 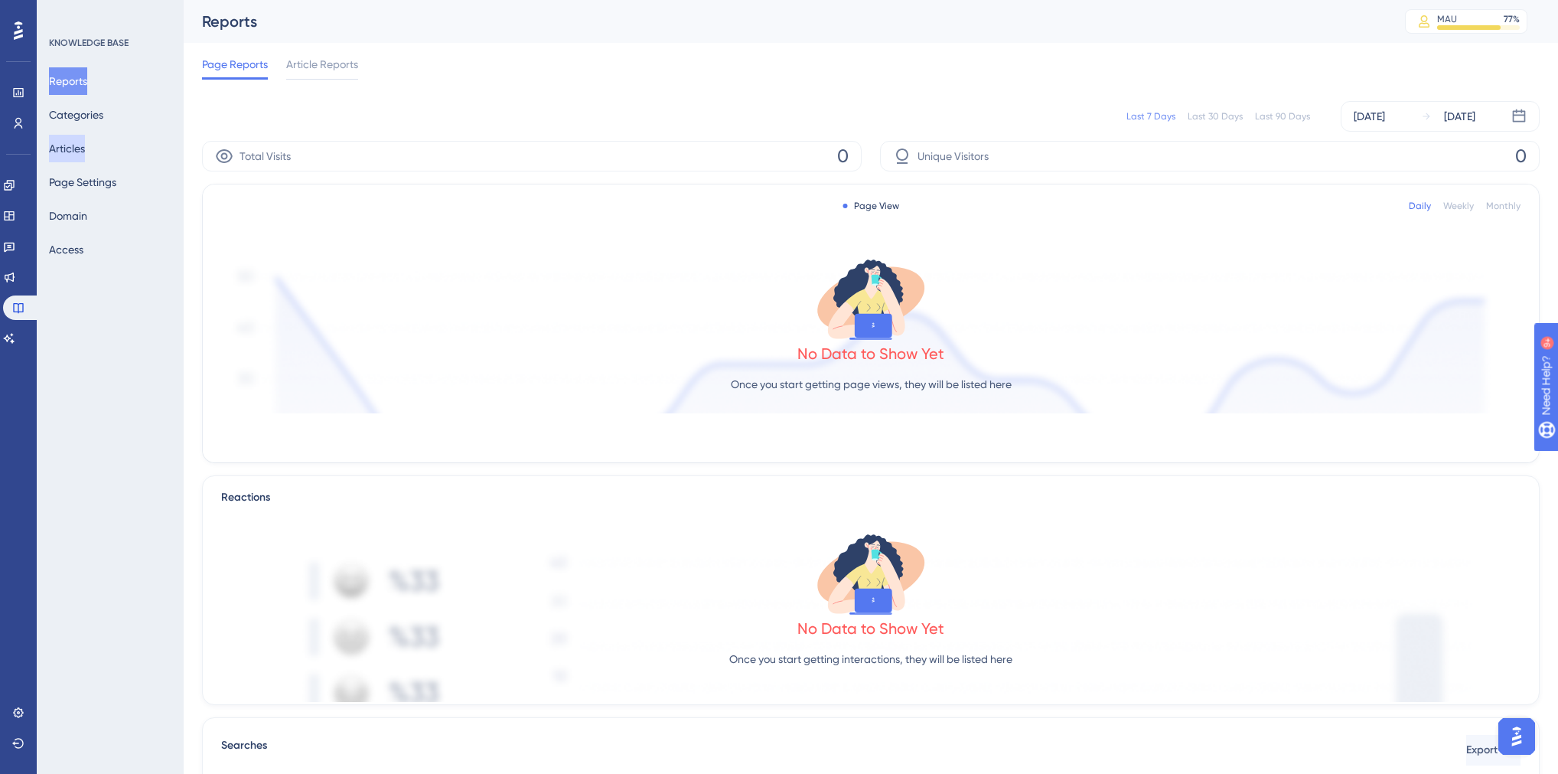 I want to click on div: Last 30 Days, so click(x=1215, y=116).